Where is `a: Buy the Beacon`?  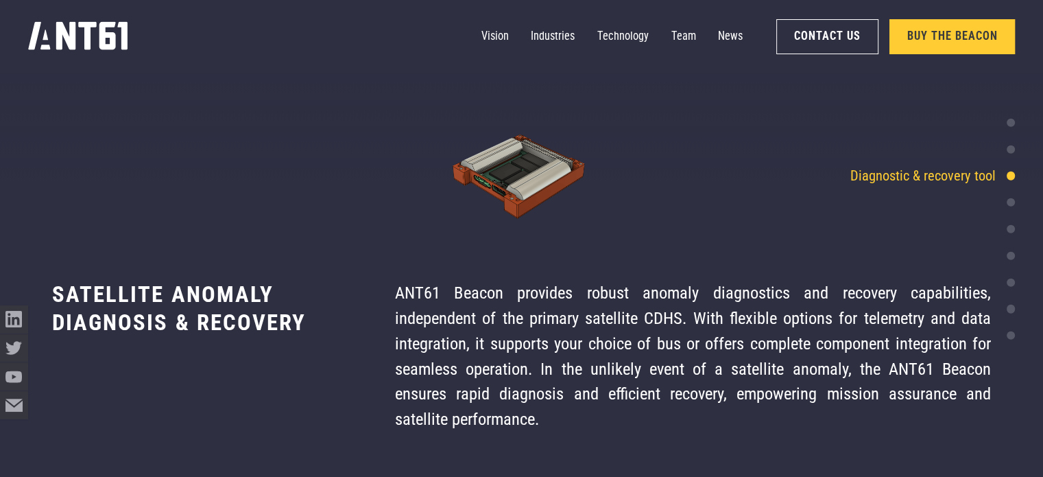
a: Buy the Beacon is located at coordinates (952, 36).